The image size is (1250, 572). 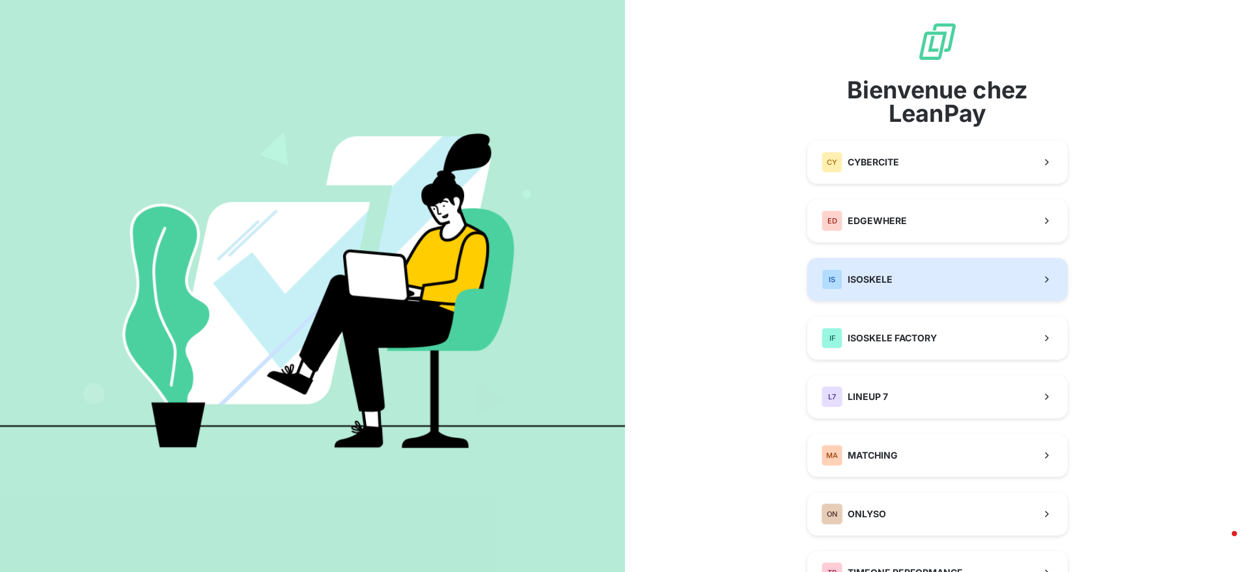 What do you see at coordinates (937, 42) in the screenshot?
I see `img: logo sigle` at bounding box center [937, 42].